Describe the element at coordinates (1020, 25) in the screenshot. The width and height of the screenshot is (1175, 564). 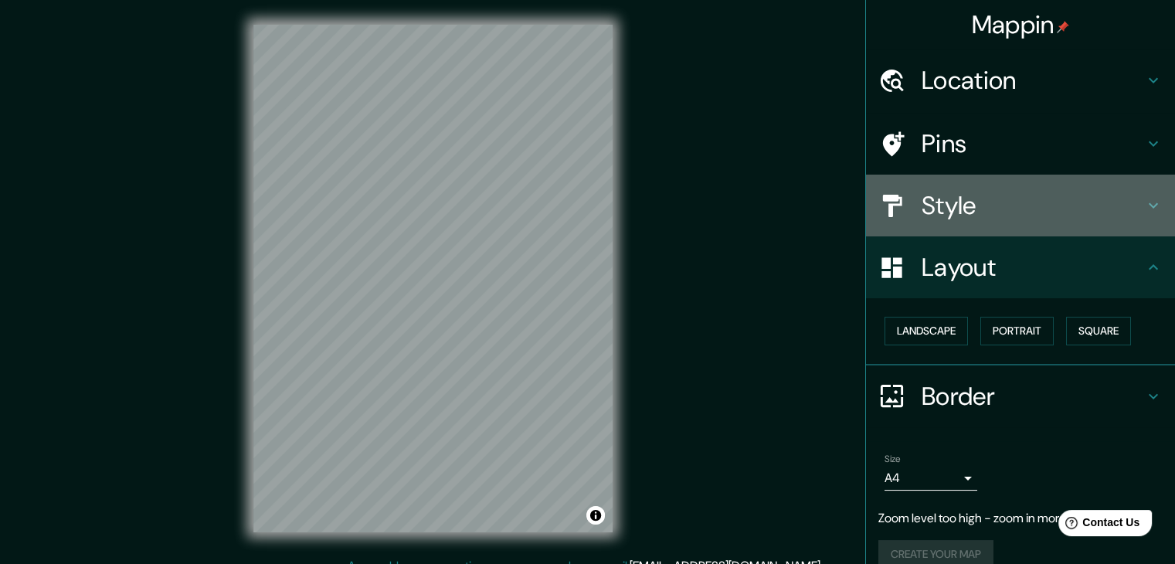
I see `h4: Mappin` at that location.